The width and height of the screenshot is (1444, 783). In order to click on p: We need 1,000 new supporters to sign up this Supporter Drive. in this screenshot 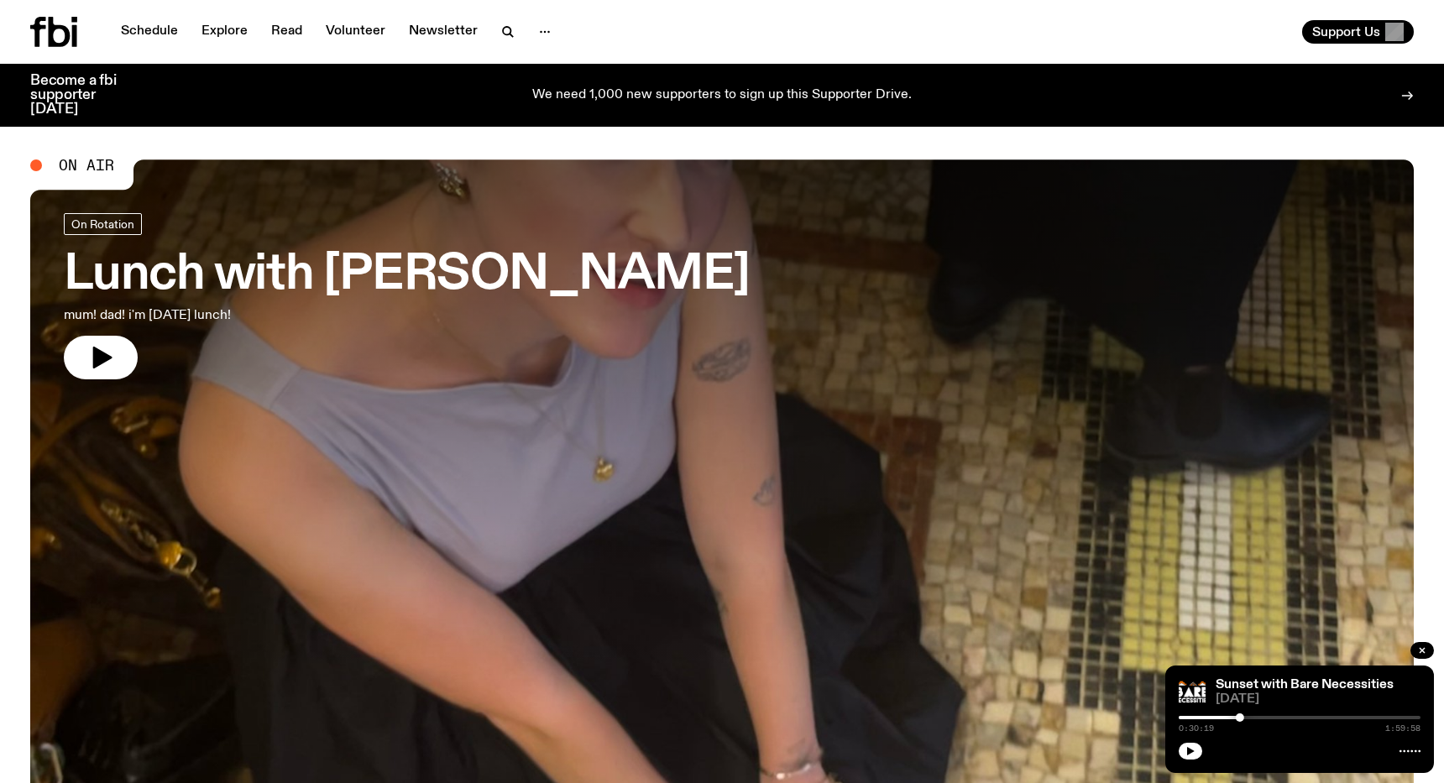, I will do `click(722, 96)`.